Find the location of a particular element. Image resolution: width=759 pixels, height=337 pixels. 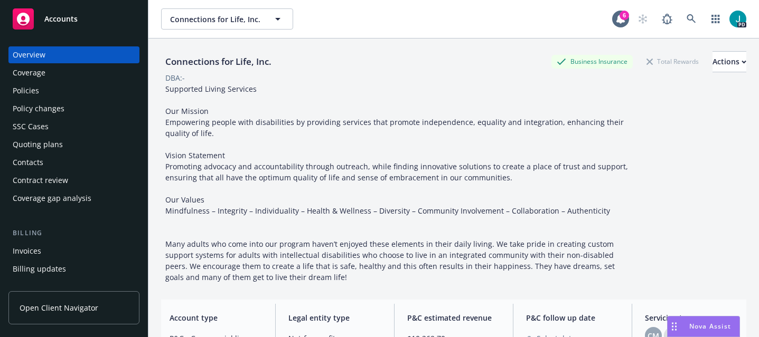

button: Actions is located at coordinates (729, 62).